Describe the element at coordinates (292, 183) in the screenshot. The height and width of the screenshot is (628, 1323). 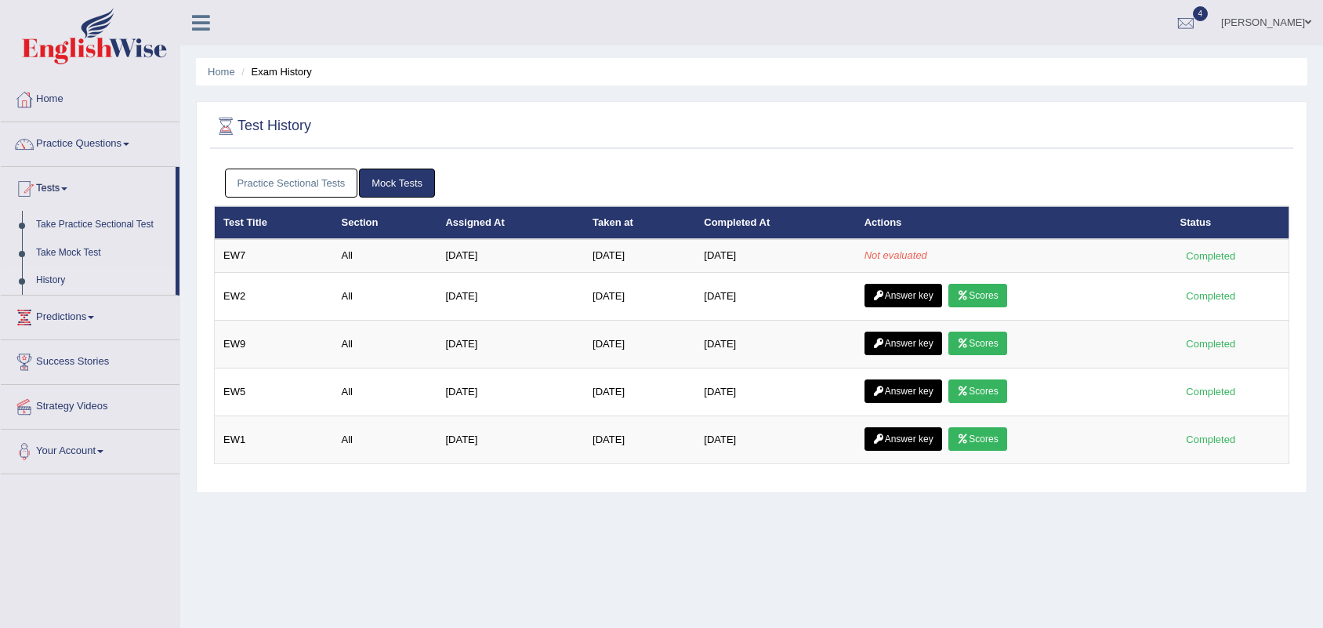
I see `a: Practice Sectional Tests` at that location.